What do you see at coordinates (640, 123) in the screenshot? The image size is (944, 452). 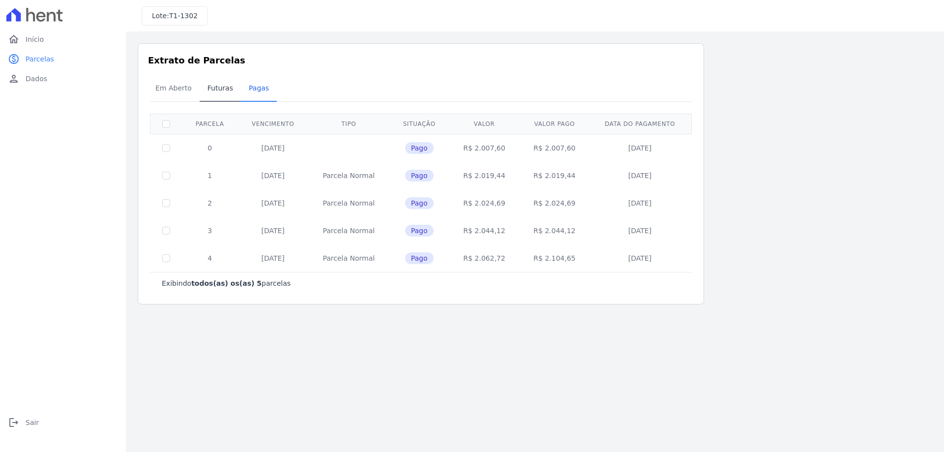 I see `th: Data do pagamento` at bounding box center [640, 123].